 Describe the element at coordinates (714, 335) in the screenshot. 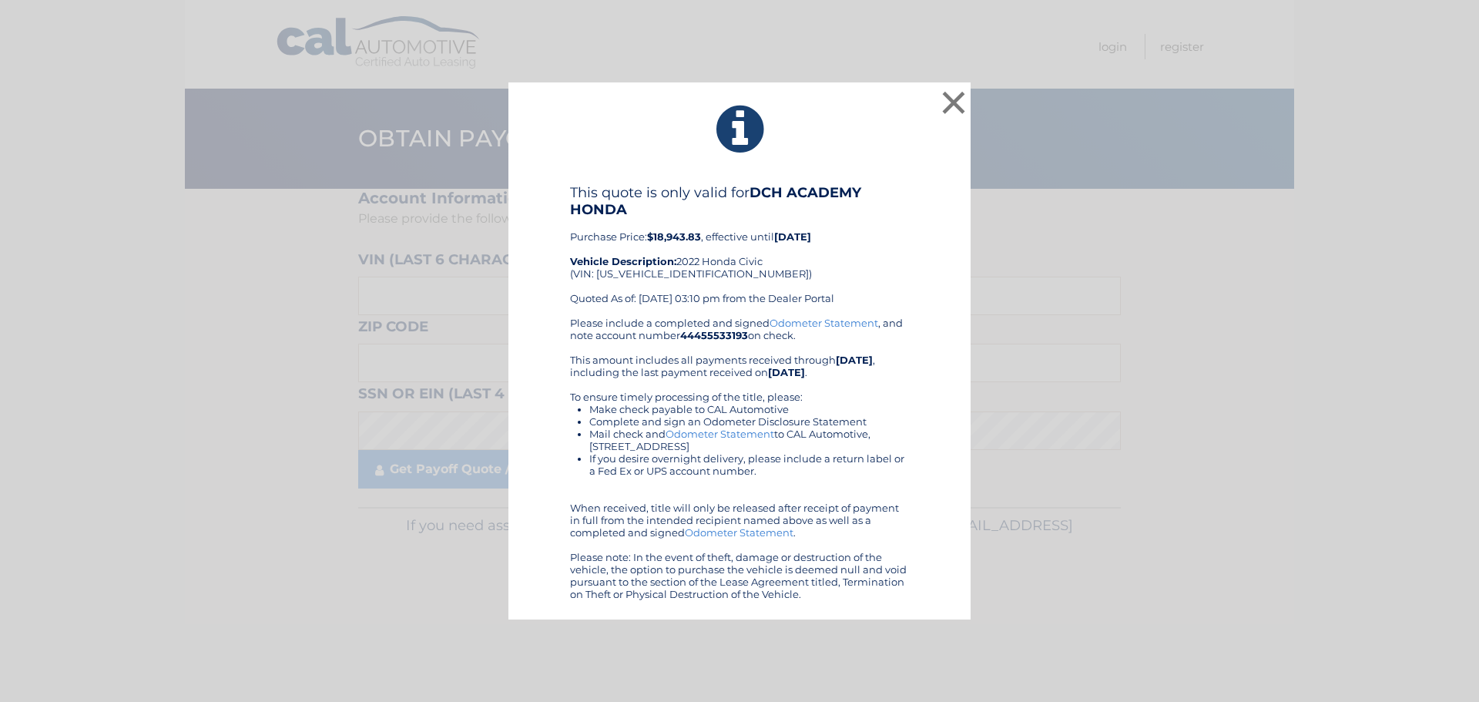

I see `b: 44455533193` at that location.